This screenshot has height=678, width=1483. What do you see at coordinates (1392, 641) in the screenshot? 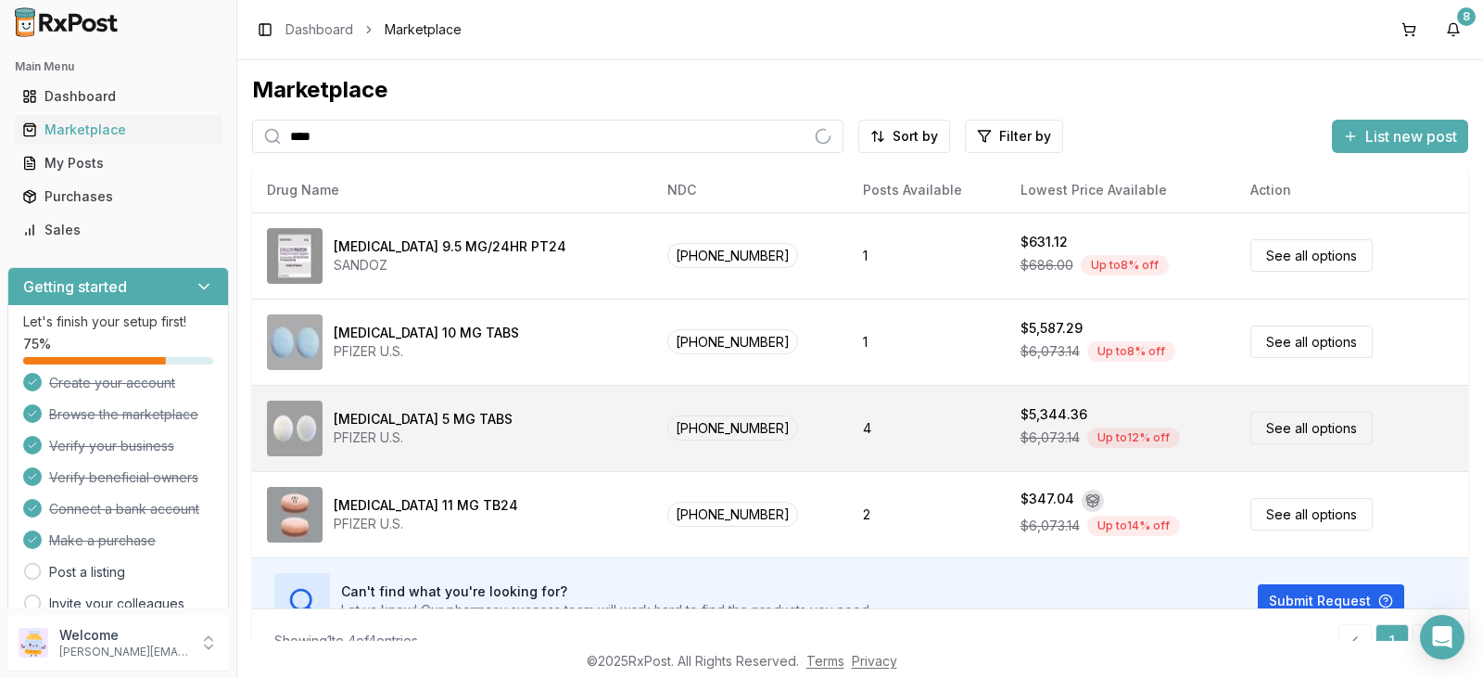
I see `nav: pagination` at bounding box center [1392, 641].